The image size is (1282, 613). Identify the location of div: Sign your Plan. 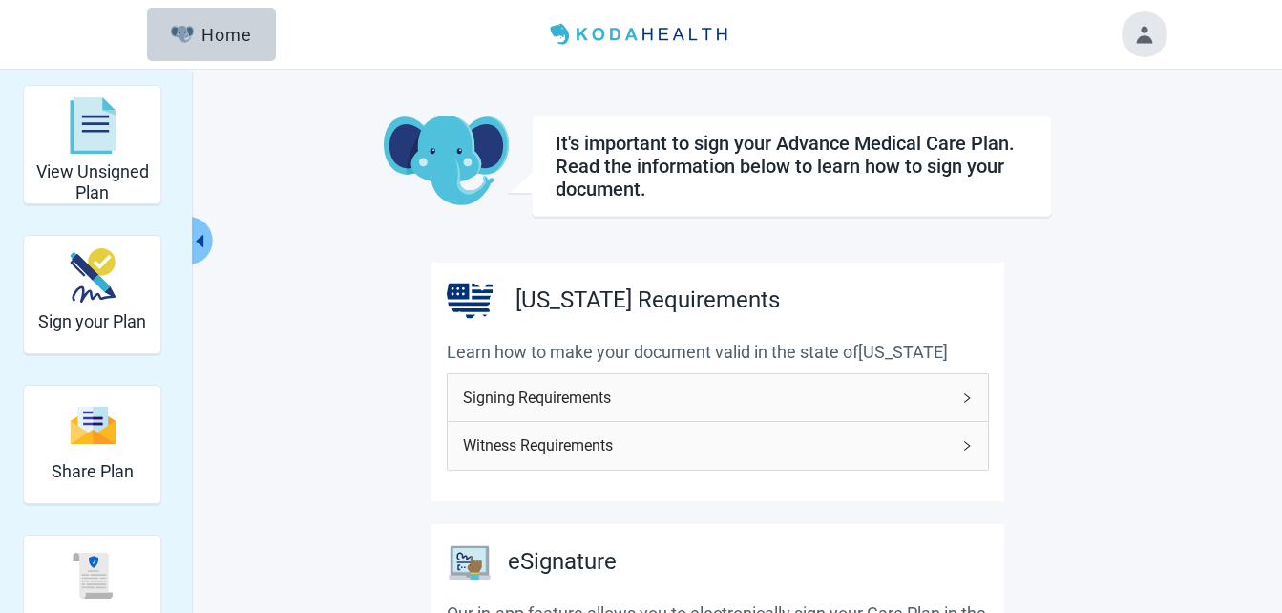
(92, 294).